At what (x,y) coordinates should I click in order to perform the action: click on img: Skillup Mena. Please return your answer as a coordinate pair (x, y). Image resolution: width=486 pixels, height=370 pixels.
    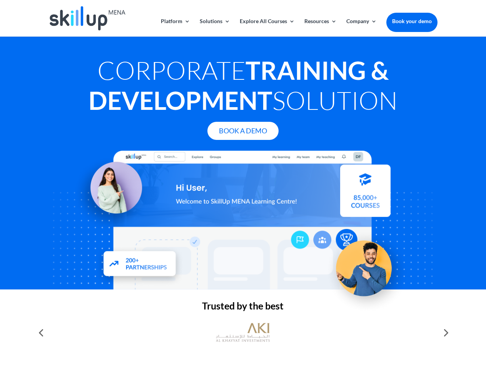
    Looking at the image, I should click on (87, 18).